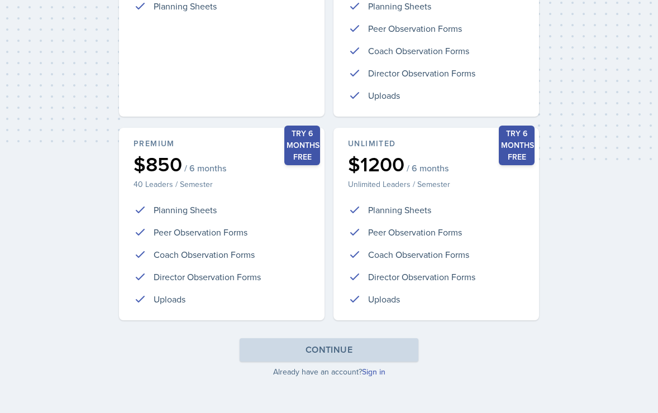 This screenshot has width=658, height=413. What do you see at coordinates (374, 372) in the screenshot?
I see `a: Sign in` at bounding box center [374, 372].